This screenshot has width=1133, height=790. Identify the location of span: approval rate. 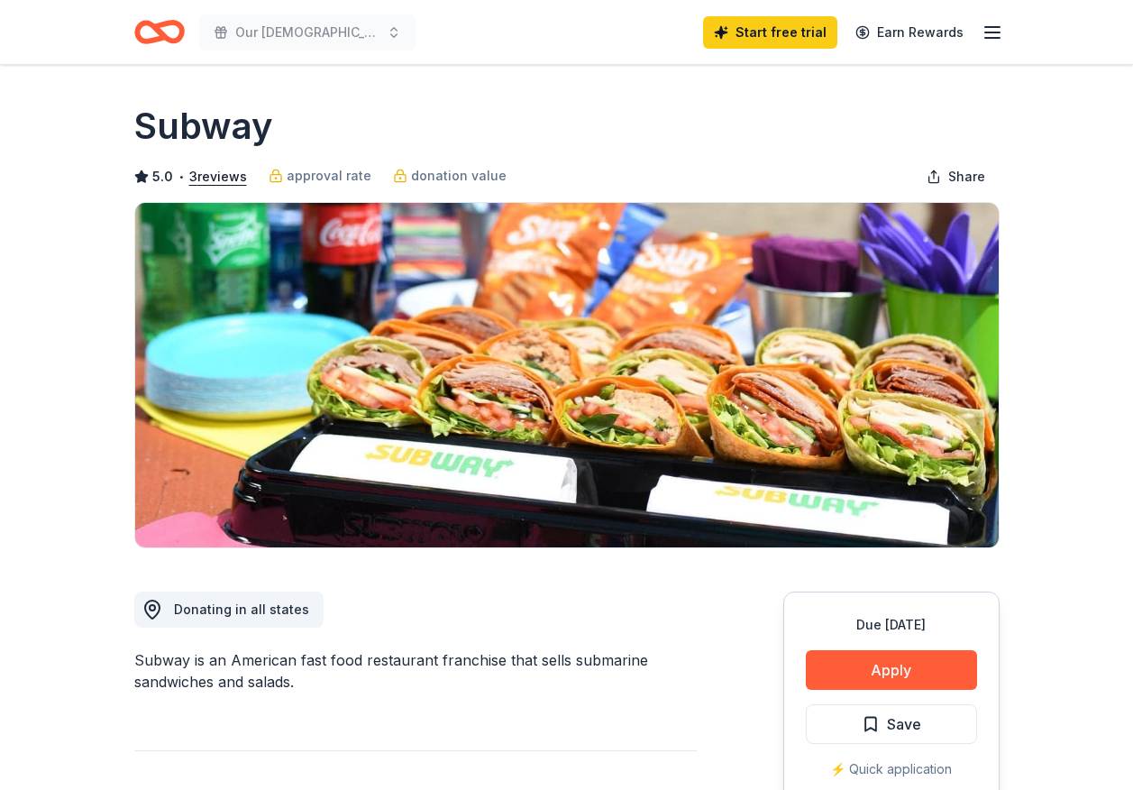
(329, 176).